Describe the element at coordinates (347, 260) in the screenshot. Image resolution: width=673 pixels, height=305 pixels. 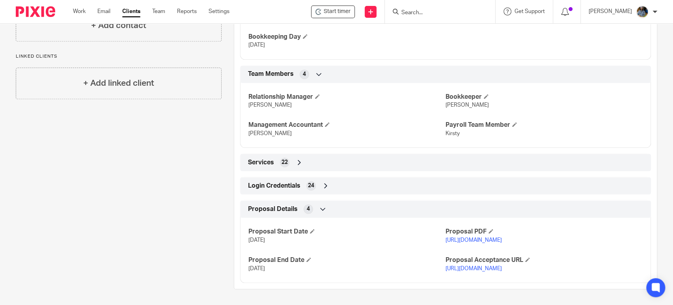
I see `h4: Proposal End Date` at that location.